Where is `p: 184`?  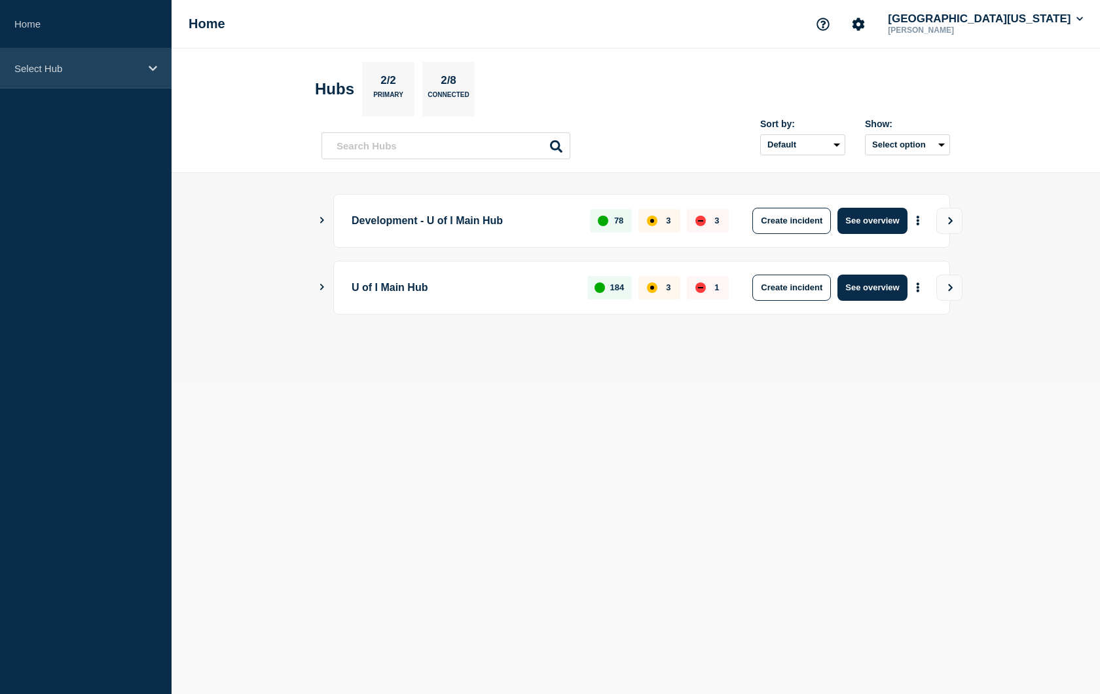
p: 184 is located at coordinates (618, 287).